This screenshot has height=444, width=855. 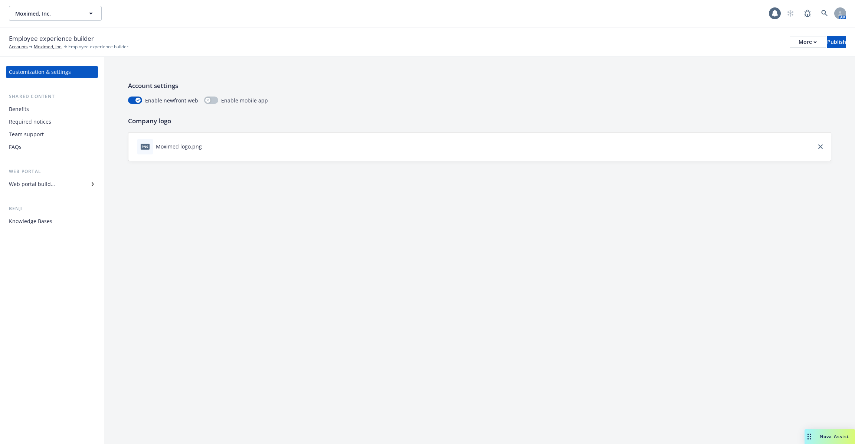 I want to click on a: close, so click(x=821, y=147).